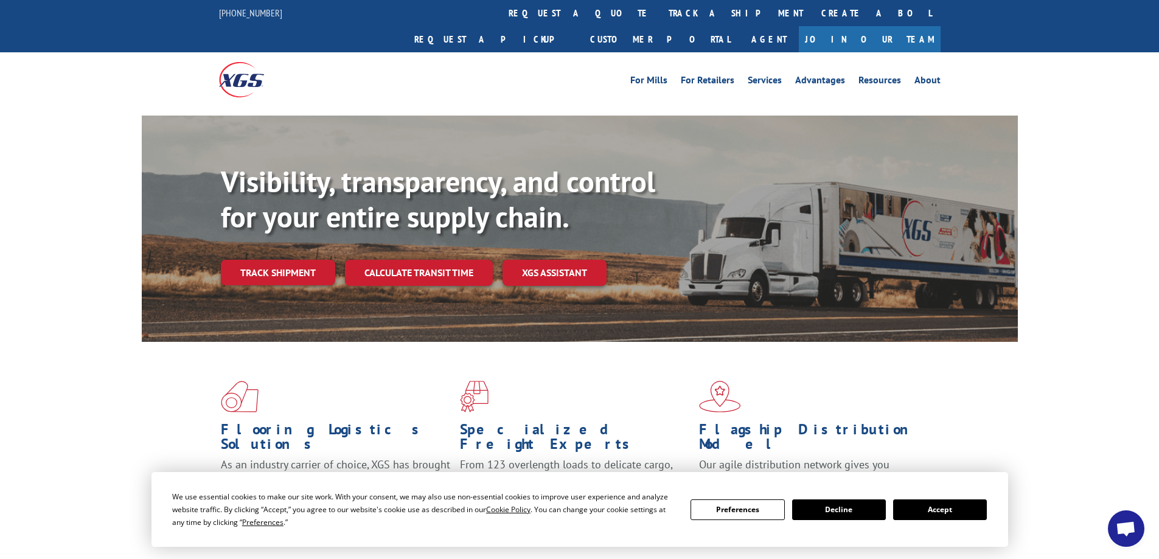 This screenshot has width=1159, height=559. I want to click on img: xgs-icon-total-supply-chain-intelligence-red, so click(240, 397).